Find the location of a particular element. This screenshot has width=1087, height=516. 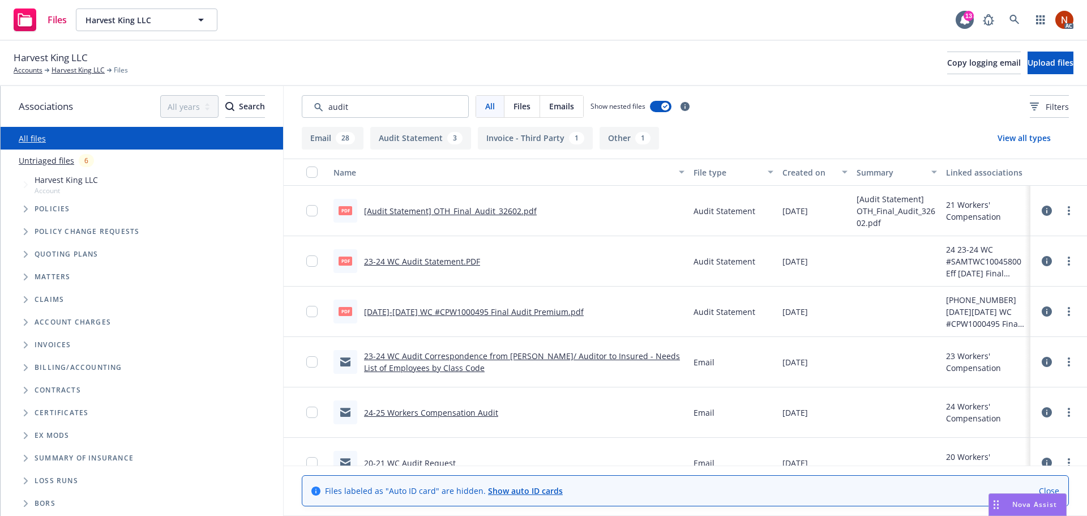

span: Contracts is located at coordinates (58, 390).